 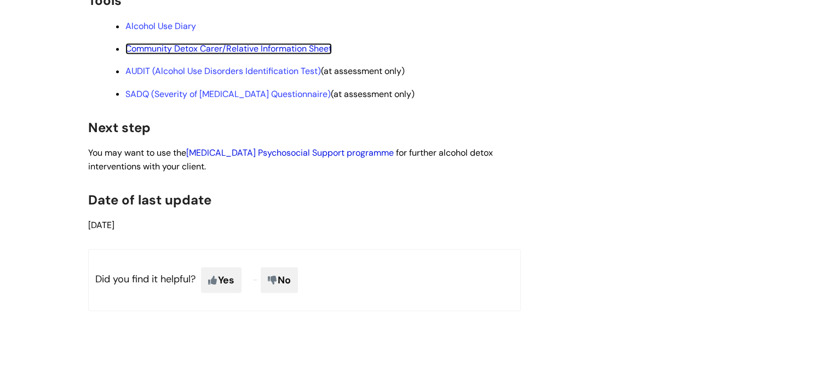 I want to click on a: AUDIT (Alcohol Use Disorders Identification Test), so click(x=223, y=71).